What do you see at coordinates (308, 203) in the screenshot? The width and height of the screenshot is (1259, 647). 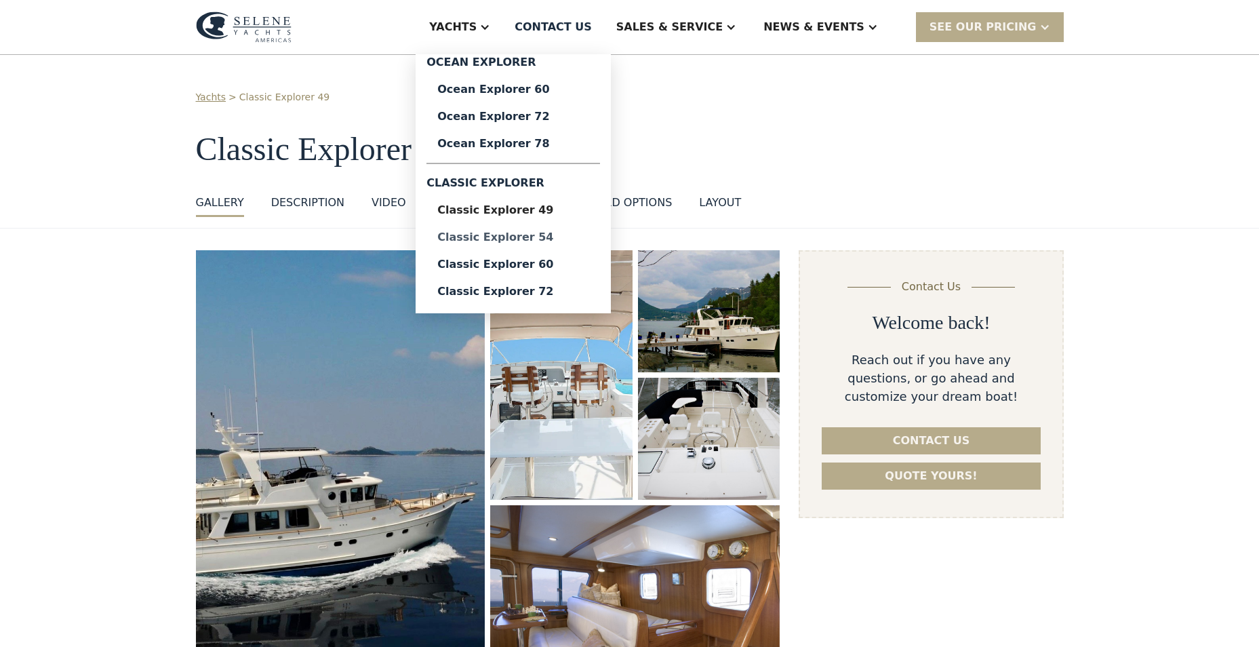 I see `div: DESCRIPTION` at bounding box center [308, 203].